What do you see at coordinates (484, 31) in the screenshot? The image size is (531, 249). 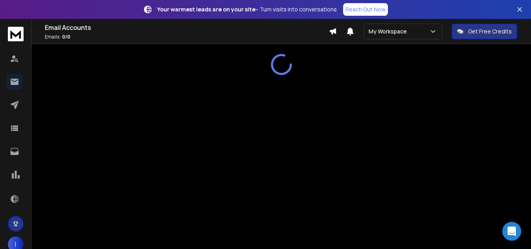 I see `button: Get Free Credits` at bounding box center [484, 31].